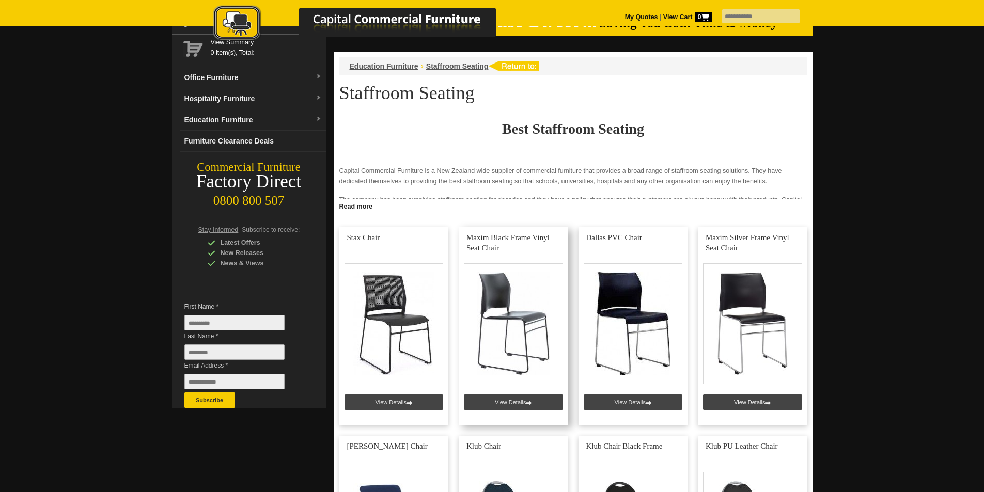 The height and width of the screenshot is (492, 984). I want to click on a: Office Furnituredropdown, so click(253, 78).